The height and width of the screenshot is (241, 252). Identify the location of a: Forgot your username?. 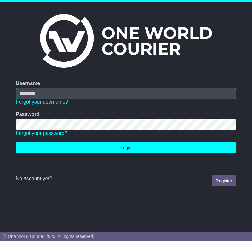
(42, 102).